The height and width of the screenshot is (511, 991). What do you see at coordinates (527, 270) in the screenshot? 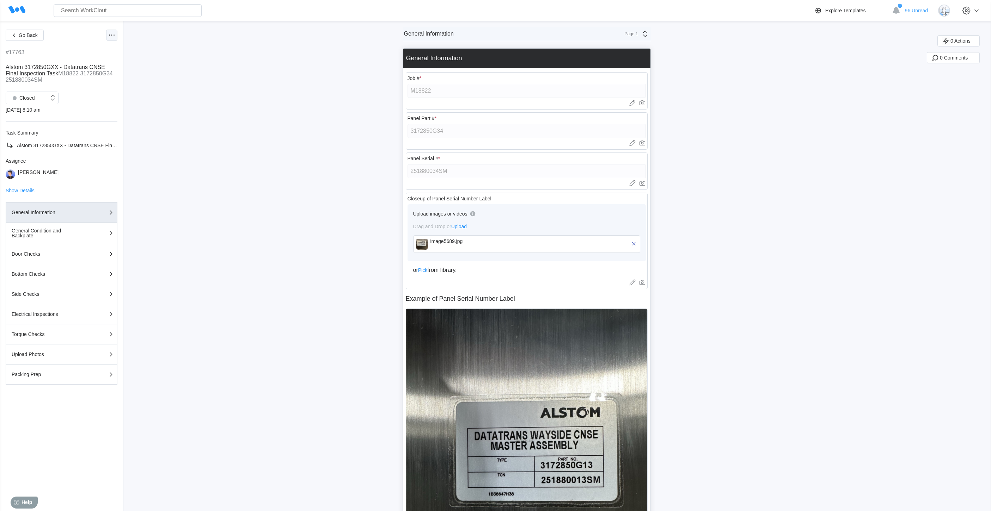
I see `div: or from library.` at bounding box center [527, 270].